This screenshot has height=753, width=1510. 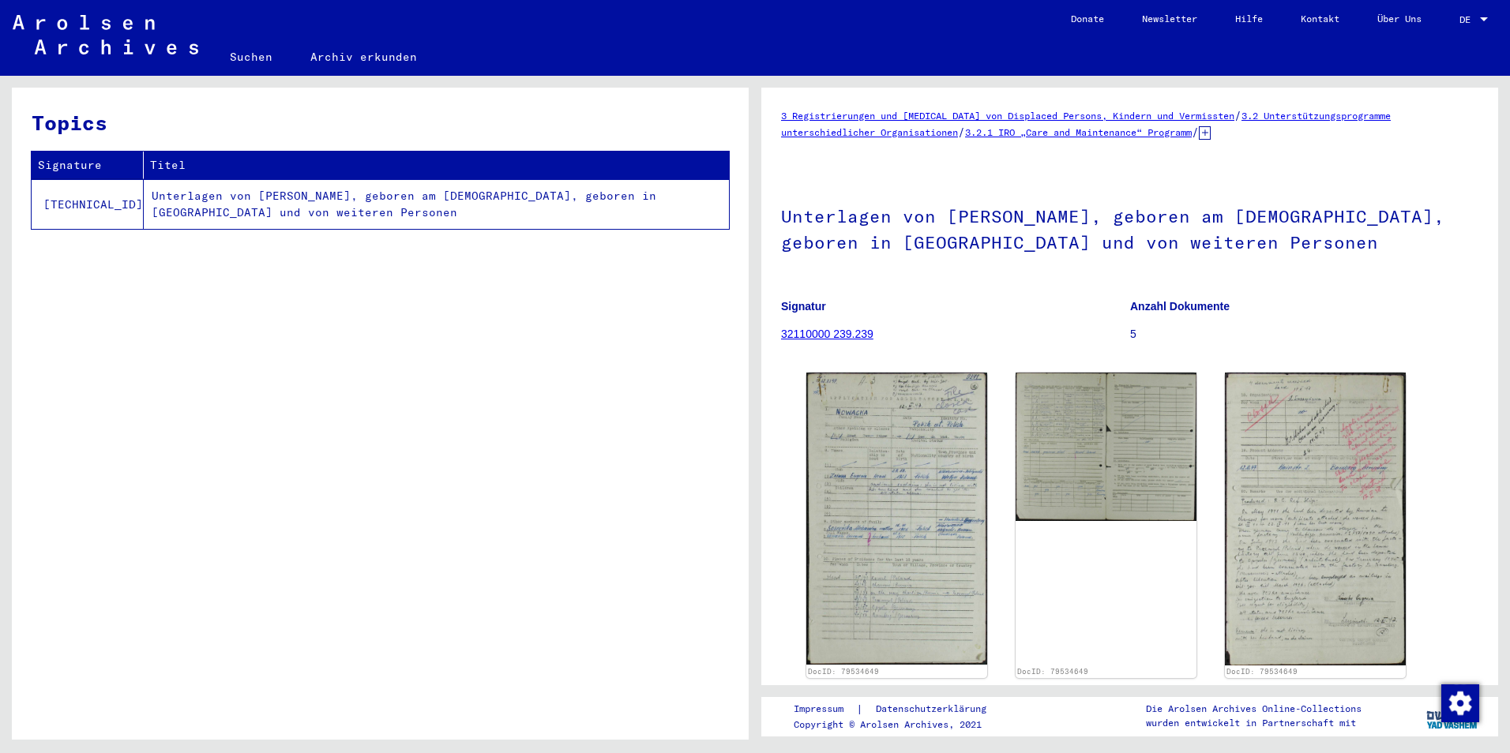 What do you see at coordinates (1452, 716) in the screenshot?
I see `img: yv_logo.png` at bounding box center [1452, 716].